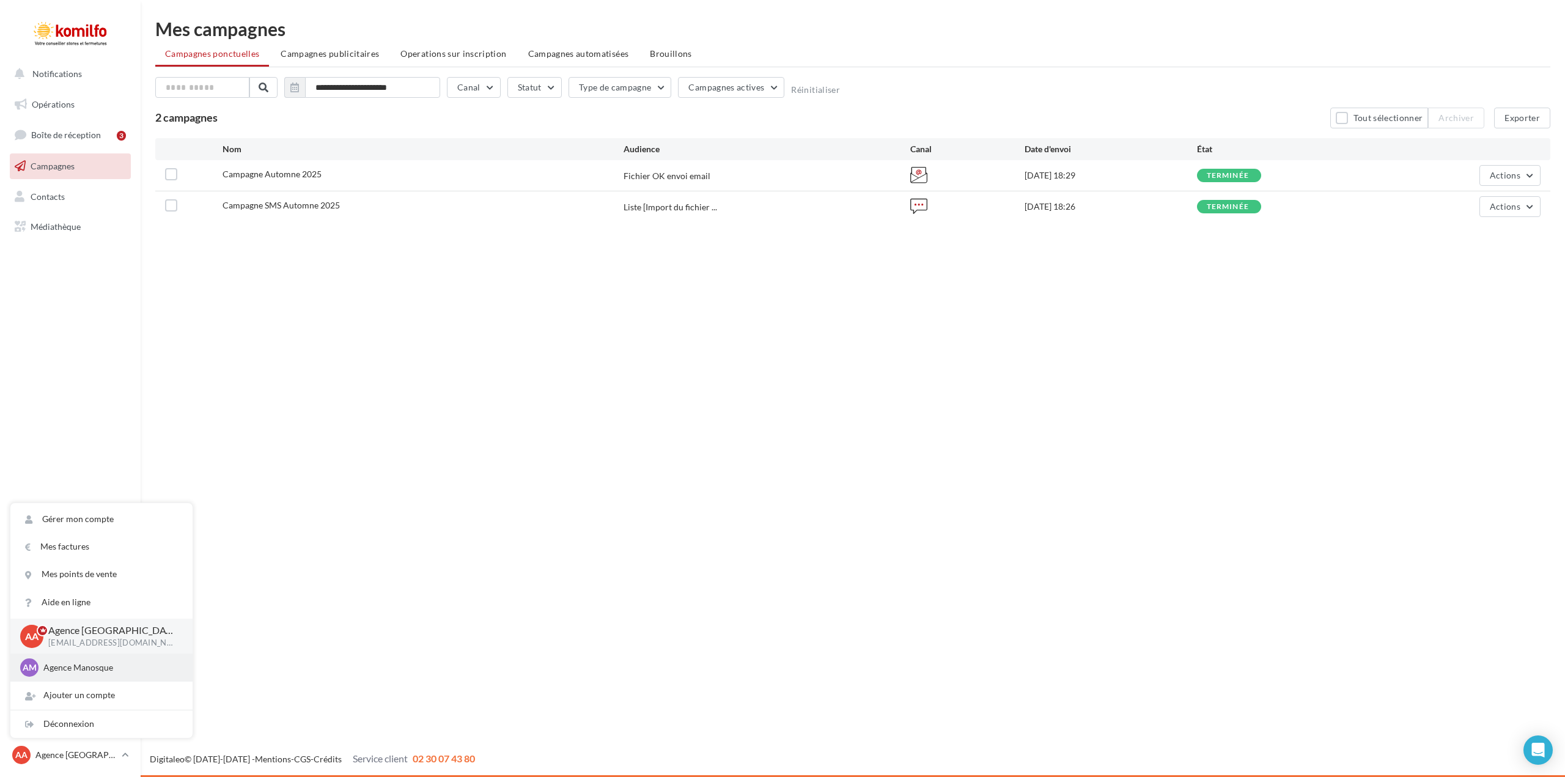 The width and height of the screenshot is (1565, 777). What do you see at coordinates (70, 105) in the screenshot?
I see `a: Opérations` at bounding box center [70, 105].